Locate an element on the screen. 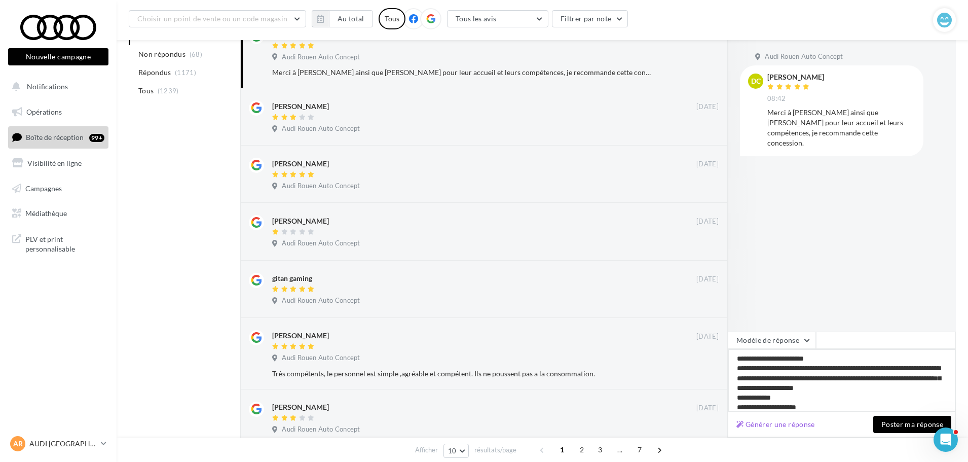 This screenshot has height=462, width=968. span: 3 is located at coordinates (600, 450).